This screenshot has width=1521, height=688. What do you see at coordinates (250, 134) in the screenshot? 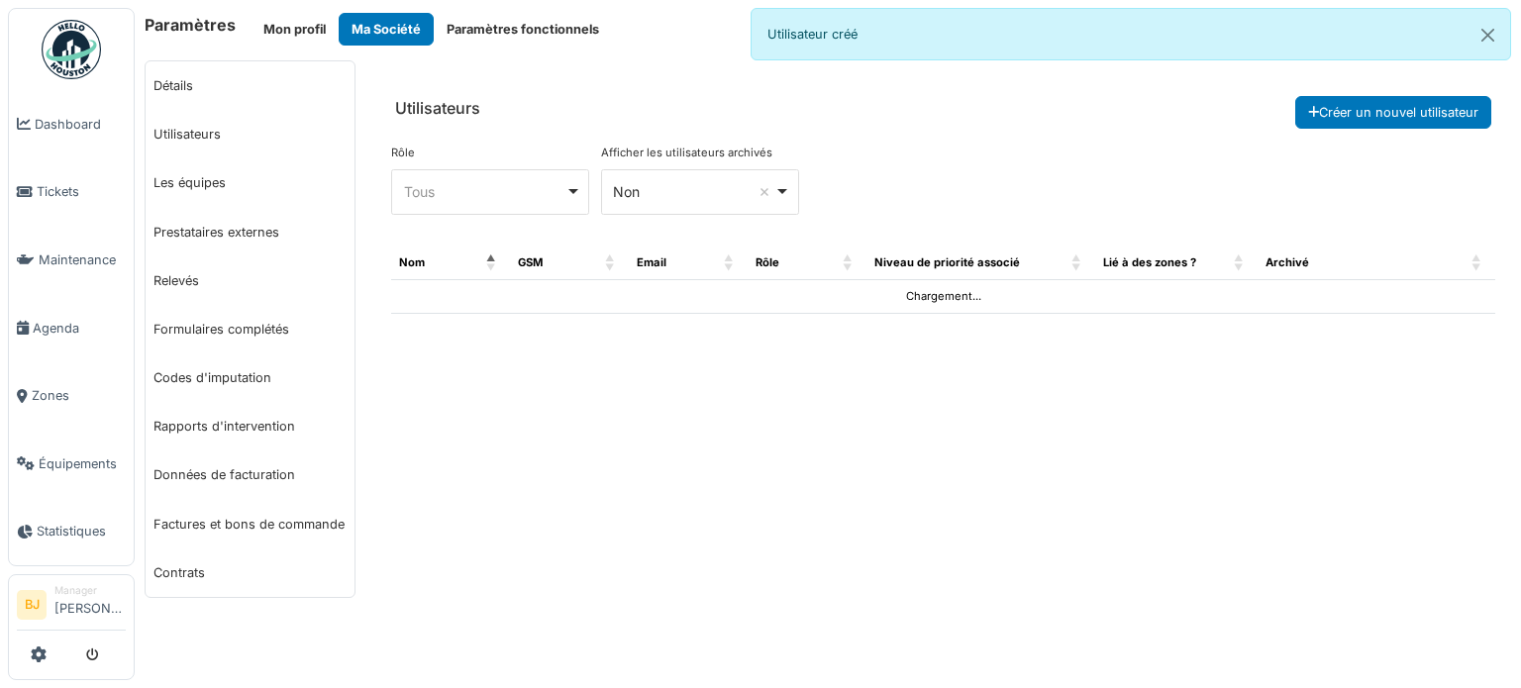
I see `a: Utilisateurs` at bounding box center [250, 134].